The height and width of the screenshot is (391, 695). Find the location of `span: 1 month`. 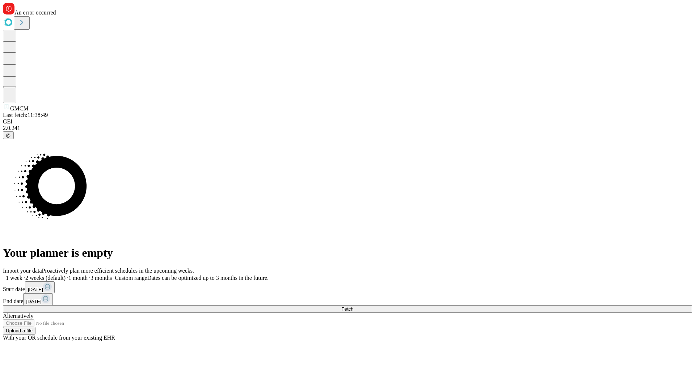

span: 1 month is located at coordinates (78, 278).